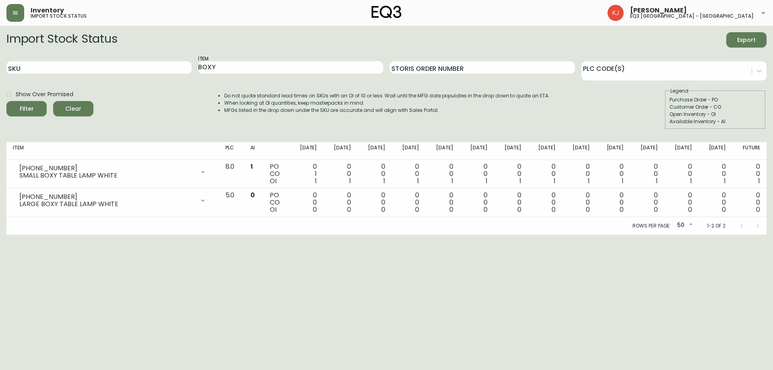 This screenshot has height=370, width=773. I want to click on span: Show Over Promised, so click(44, 94).